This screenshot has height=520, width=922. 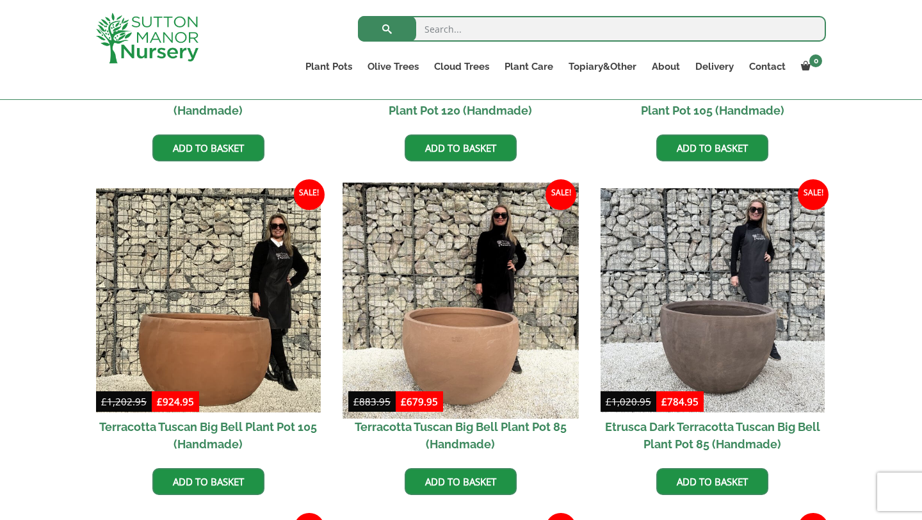 I want to click on a: Olive Trees, so click(x=393, y=67).